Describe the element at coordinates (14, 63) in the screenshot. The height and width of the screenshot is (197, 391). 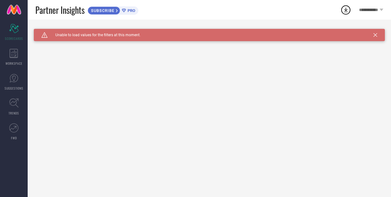
I see `span: WORKSPACE` at that location.